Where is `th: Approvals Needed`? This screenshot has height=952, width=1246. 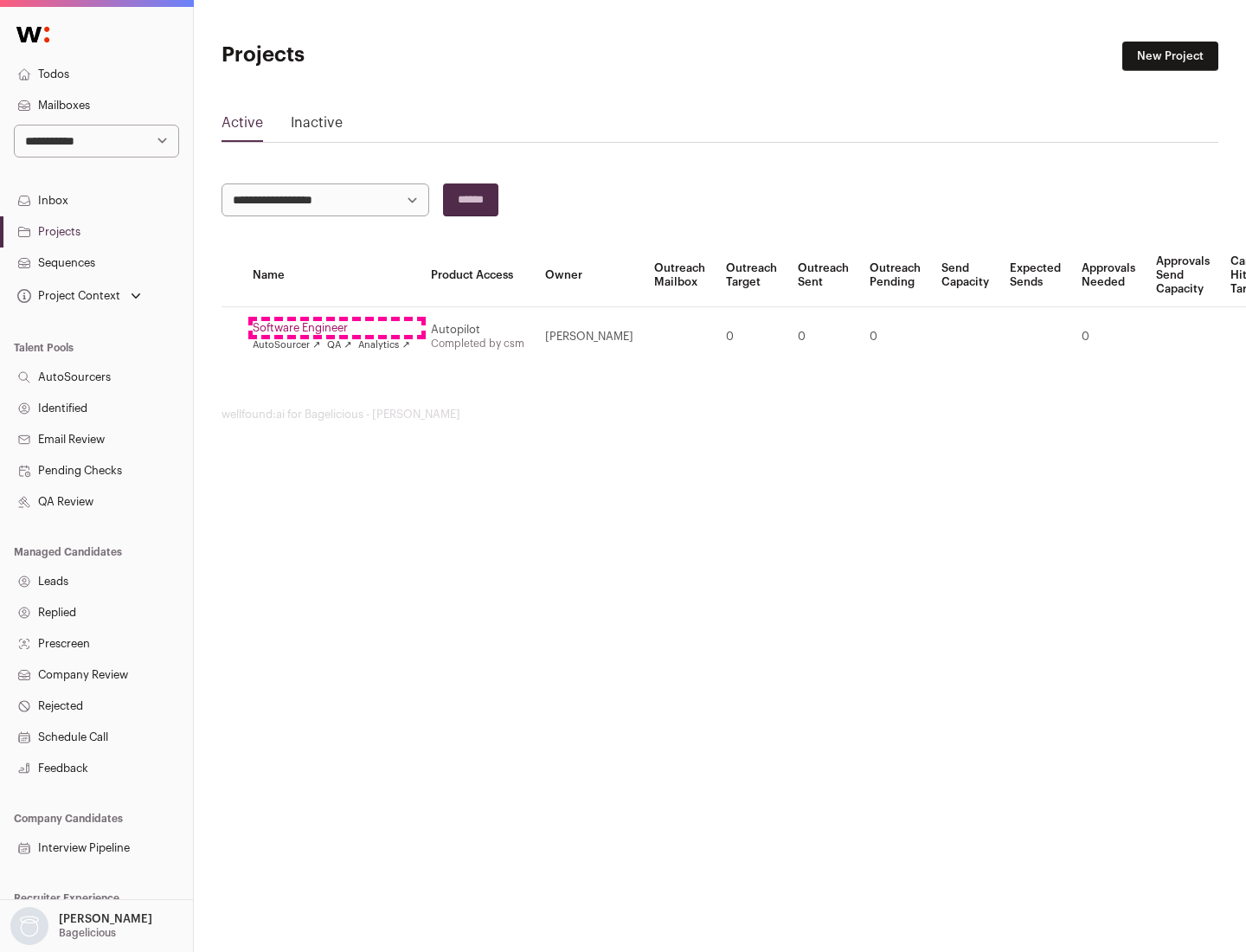
th: Approvals Needed is located at coordinates (1108, 275).